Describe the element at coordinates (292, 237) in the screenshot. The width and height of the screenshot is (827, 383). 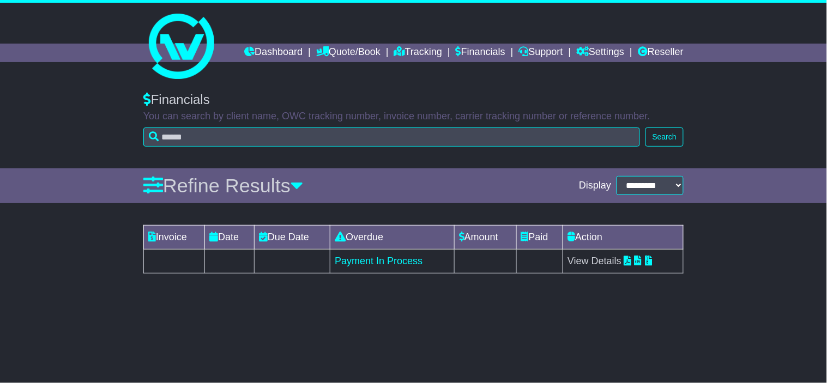
I see `td: Due Date` at that location.